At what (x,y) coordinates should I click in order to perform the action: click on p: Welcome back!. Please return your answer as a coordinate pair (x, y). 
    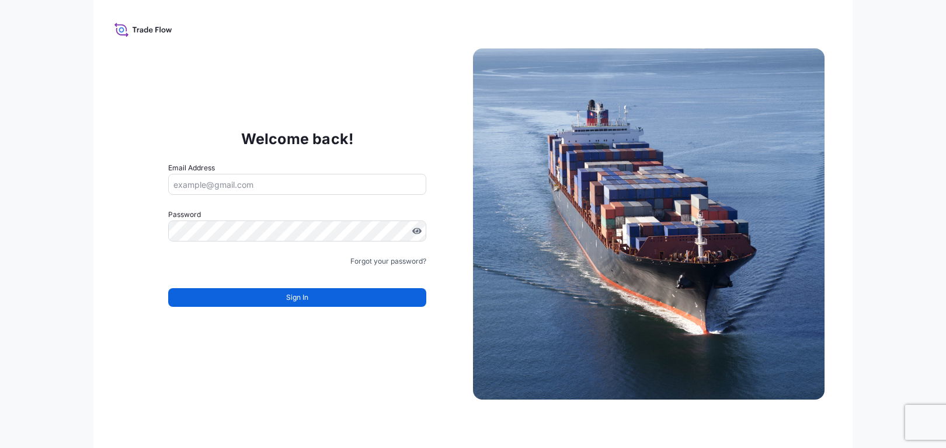
    Looking at the image, I should click on (297, 139).